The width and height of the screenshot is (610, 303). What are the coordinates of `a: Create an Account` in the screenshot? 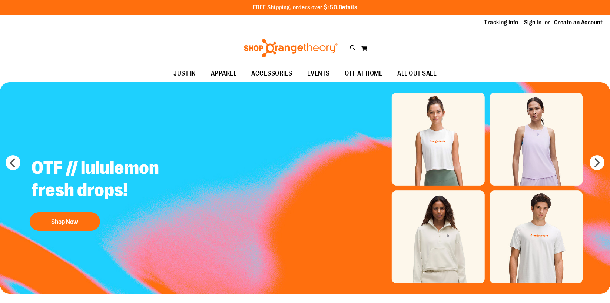 It's located at (578, 23).